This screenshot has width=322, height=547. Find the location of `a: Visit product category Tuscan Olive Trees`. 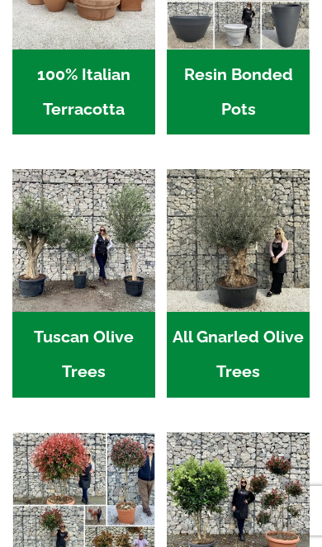

a: Visit product category Tuscan Olive Trees is located at coordinates (83, 283).